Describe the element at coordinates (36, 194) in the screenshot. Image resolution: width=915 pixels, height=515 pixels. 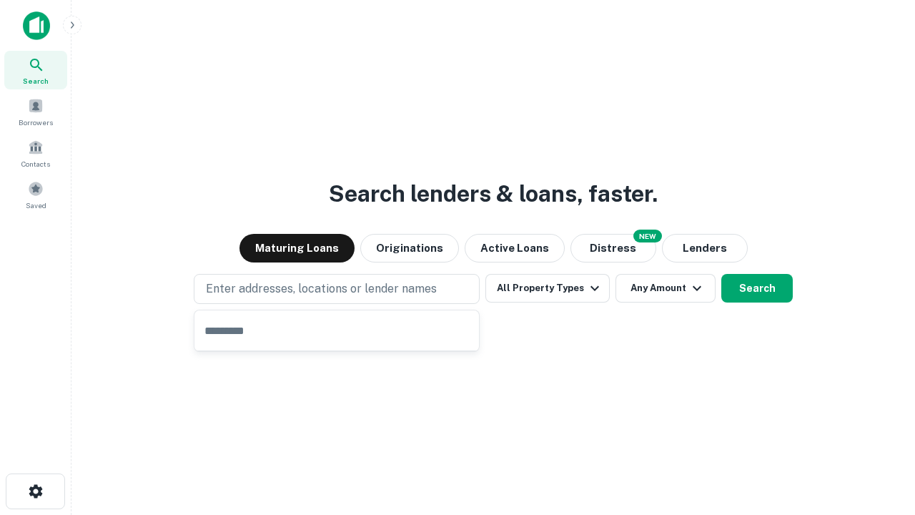
I see `div: Saved` at that location.